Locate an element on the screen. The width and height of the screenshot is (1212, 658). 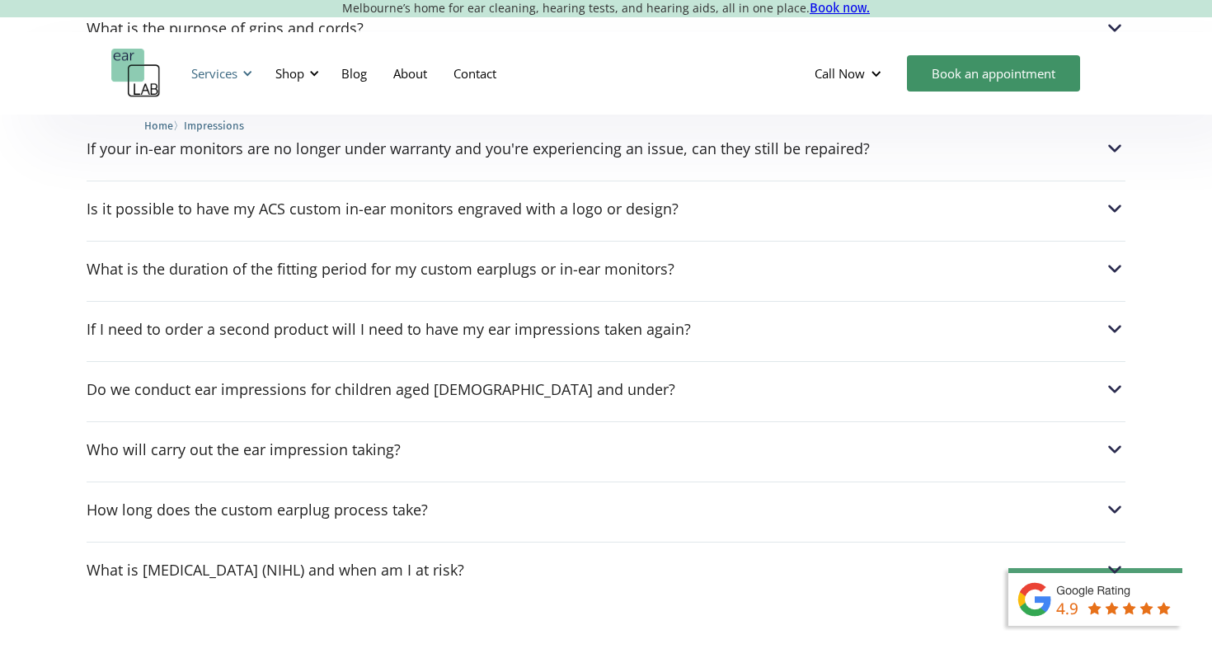
div: How long does the custom earplug process take? is located at coordinates (257, 509).